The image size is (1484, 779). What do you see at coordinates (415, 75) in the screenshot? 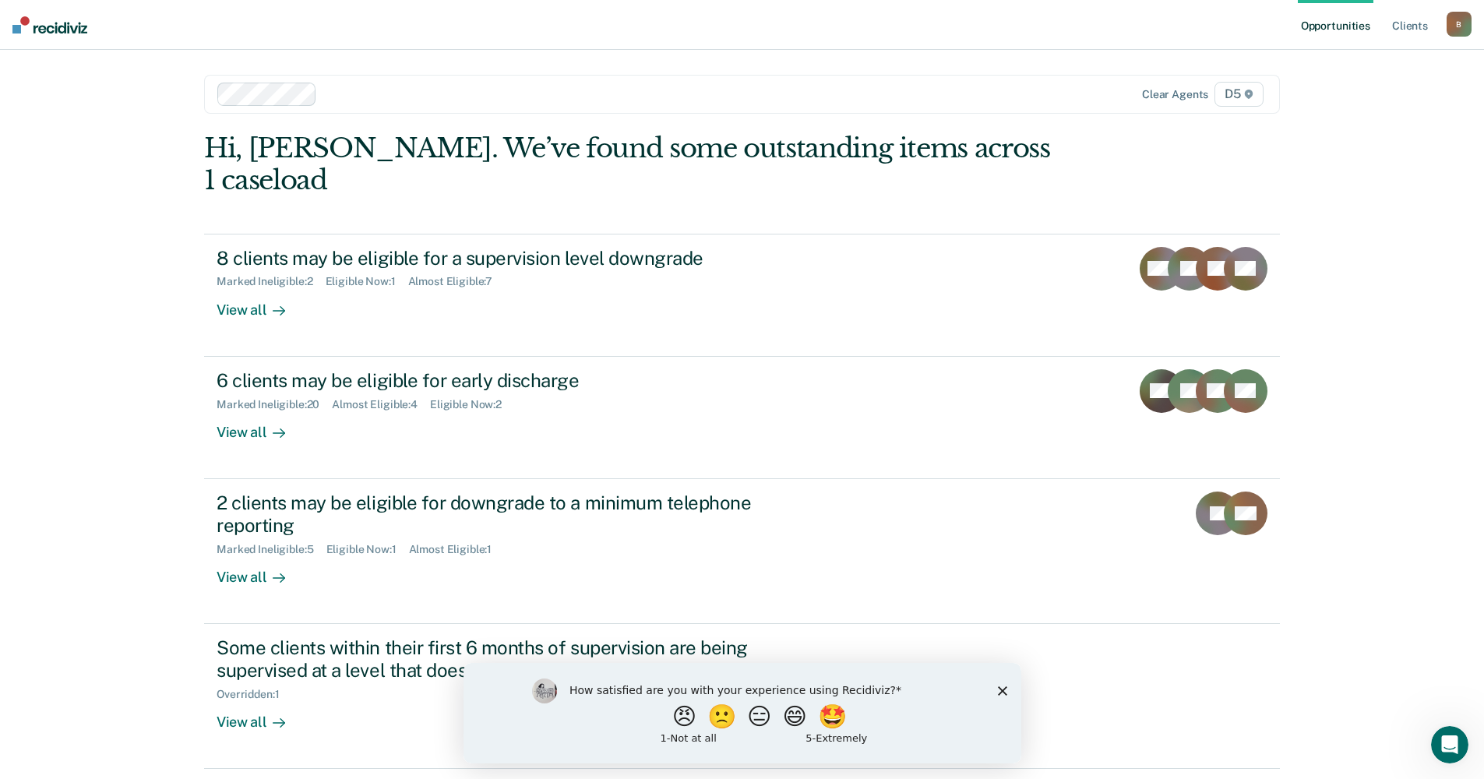
I see `div: 5 - Extremely` at bounding box center [415, 75].